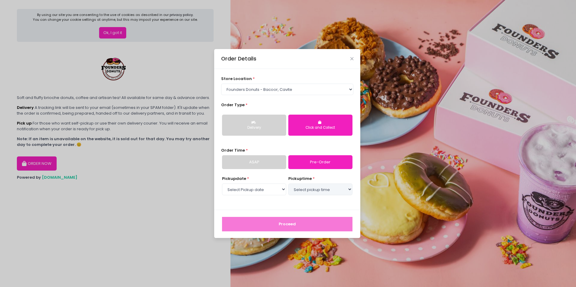 Image resolution: width=576 pixels, height=287 pixels. Describe the element at coordinates (320, 128) in the screenshot. I see `div: Click and Collect` at that location.